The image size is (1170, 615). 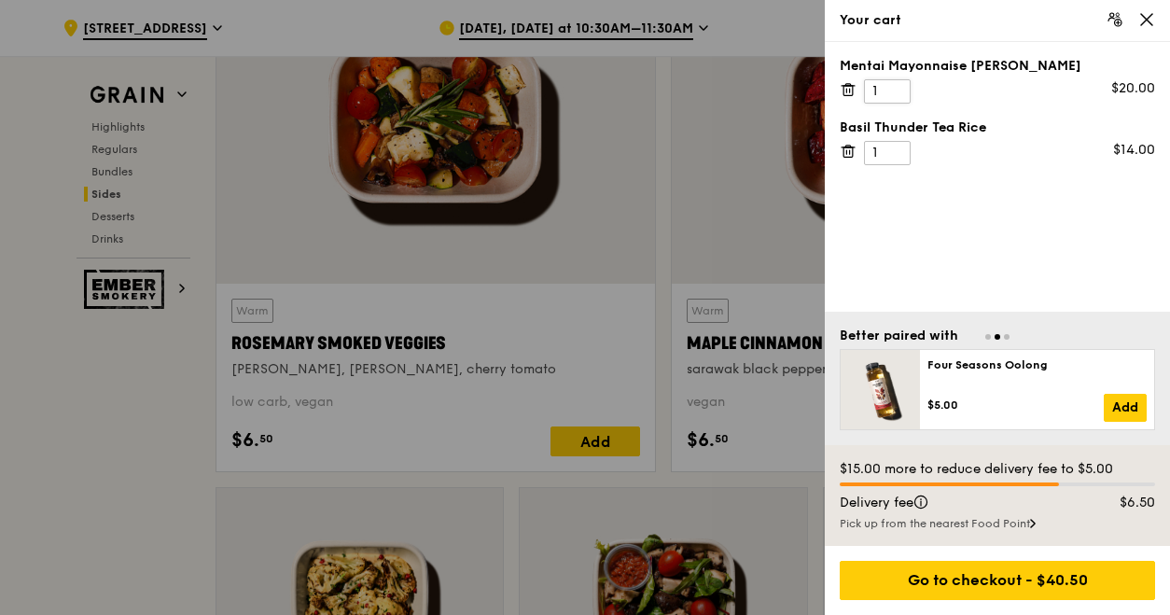 I want to click on div: $14.00, so click(x=1133, y=150).